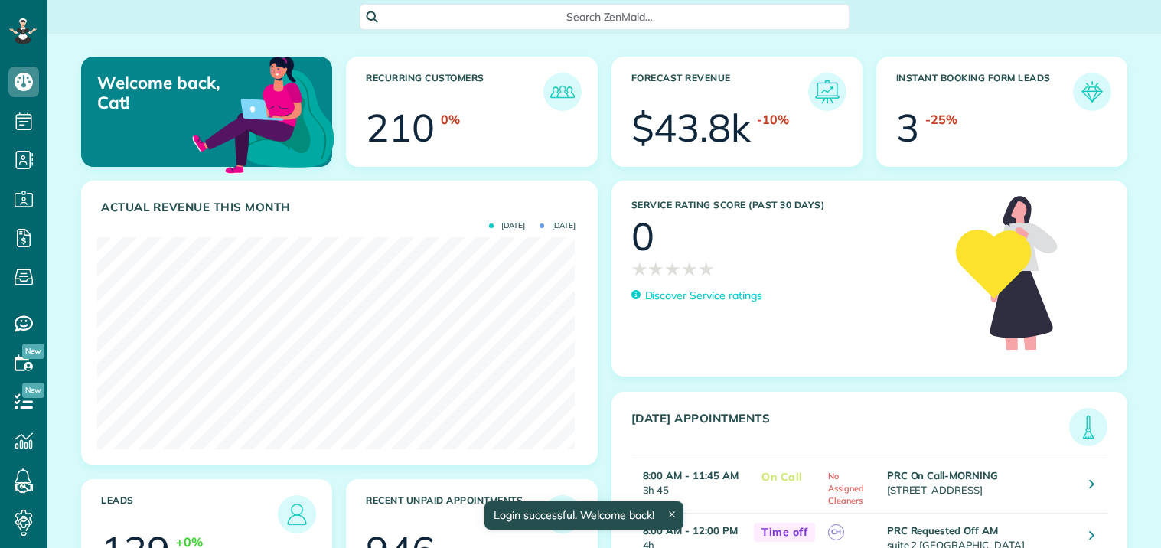  What do you see at coordinates (703, 295) in the screenshot?
I see `p: Discover Service ratings` at bounding box center [703, 295].